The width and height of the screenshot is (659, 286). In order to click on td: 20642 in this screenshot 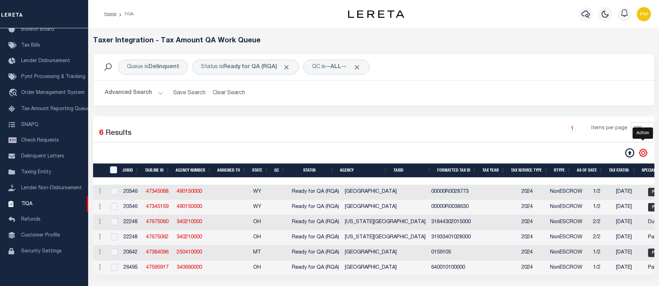, I will do `click(132, 253)`.